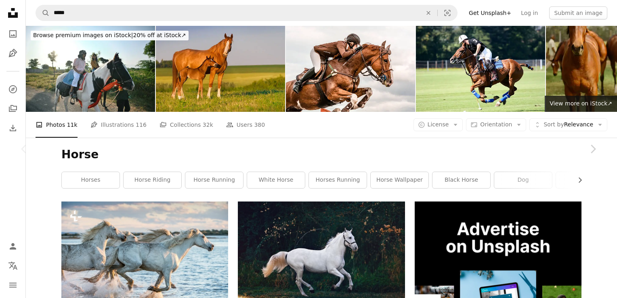 Image resolution: width=617 pixels, height=298 pixels. Describe the element at coordinates (585, 180) in the screenshot. I see `a: cat` at that location.